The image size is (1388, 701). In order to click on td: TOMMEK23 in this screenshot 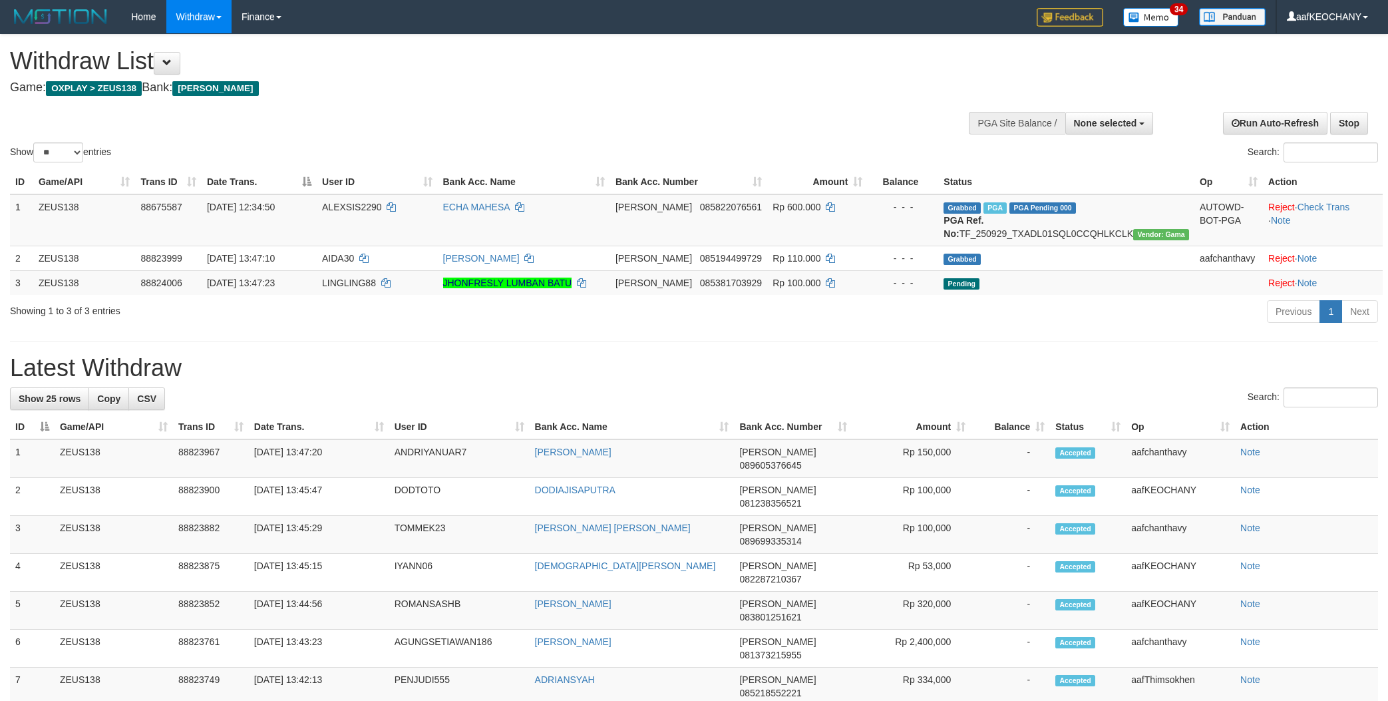, I will do `click(459, 534)`.